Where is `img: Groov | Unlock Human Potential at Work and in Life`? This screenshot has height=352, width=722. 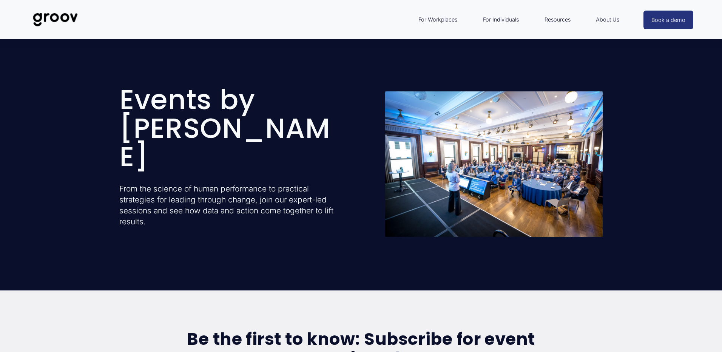
img: Groov | Unlock Human Potential at Work and in Life is located at coordinates (55, 20).